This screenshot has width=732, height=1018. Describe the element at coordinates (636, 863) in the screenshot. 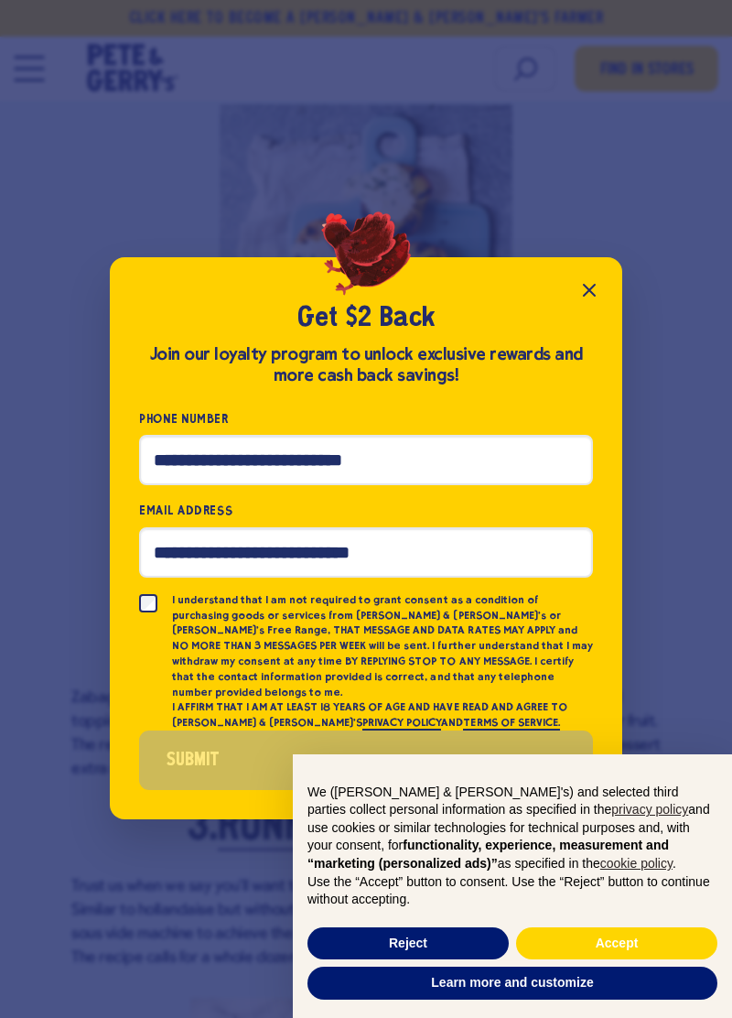

I see `a: cookie policy` at that location.